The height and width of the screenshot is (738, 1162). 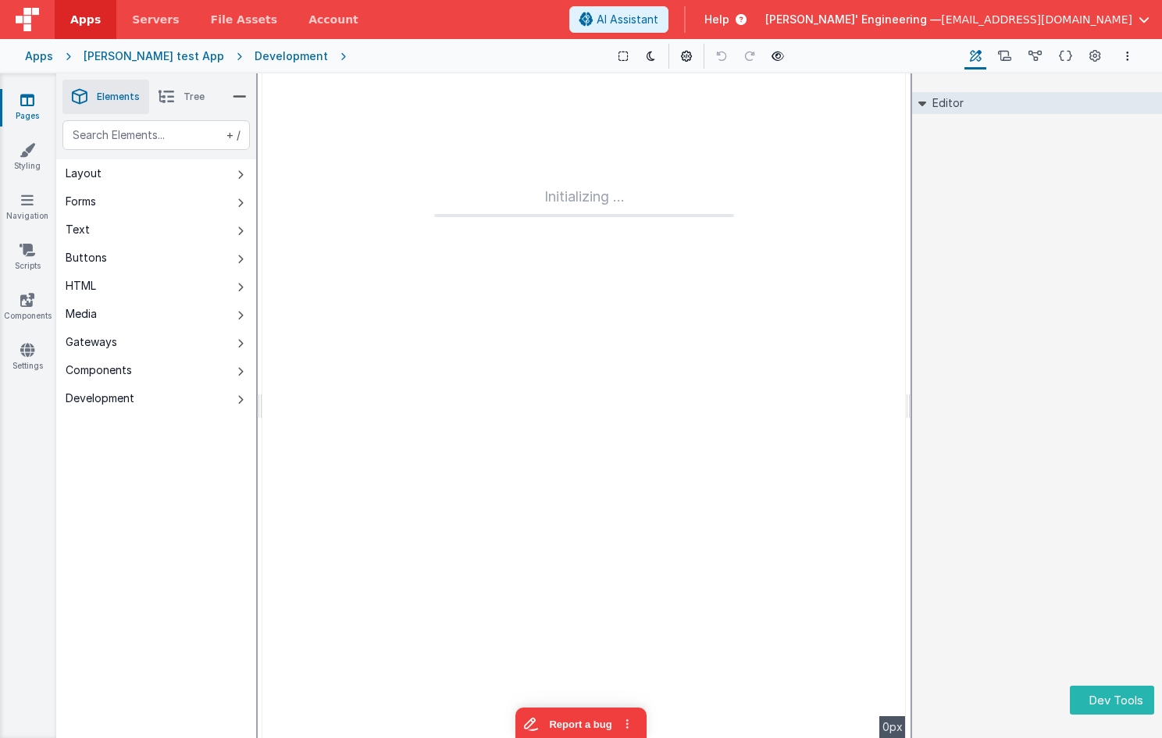 What do you see at coordinates (80, 201) in the screenshot?
I see `div: Forms` at bounding box center [80, 201].